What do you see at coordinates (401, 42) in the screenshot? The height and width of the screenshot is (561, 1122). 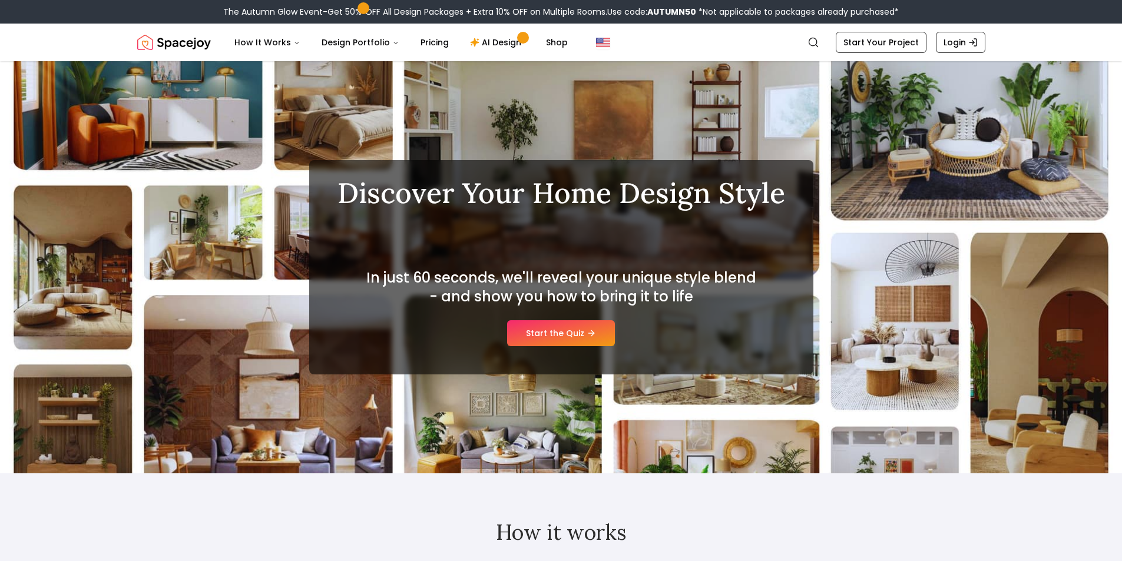 I see `nav: Main` at bounding box center [401, 42].